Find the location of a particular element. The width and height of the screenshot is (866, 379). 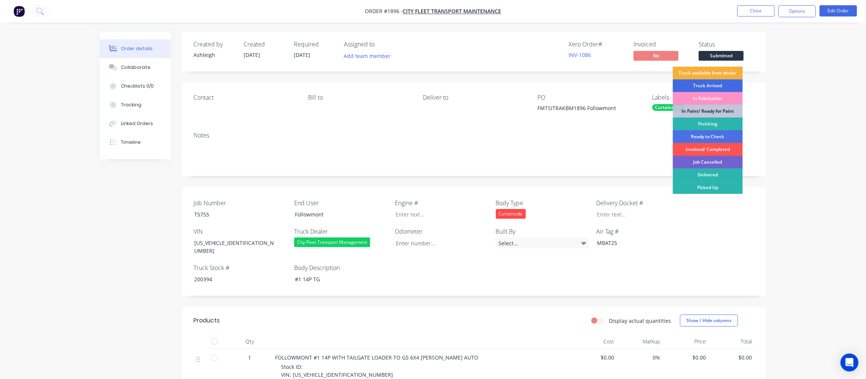

div: PO is located at coordinates (589, 97).